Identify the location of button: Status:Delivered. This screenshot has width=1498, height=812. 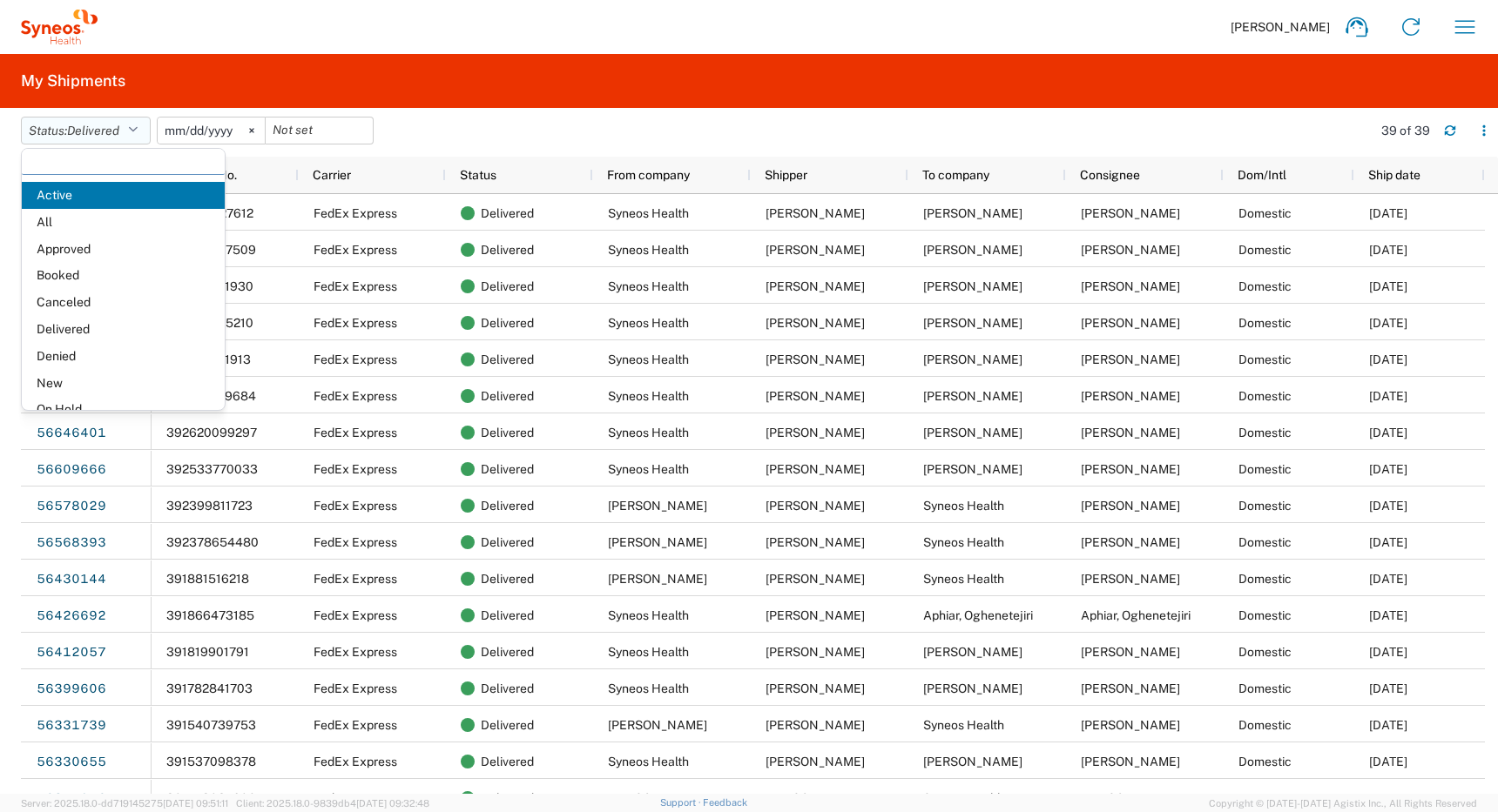
(85, 131).